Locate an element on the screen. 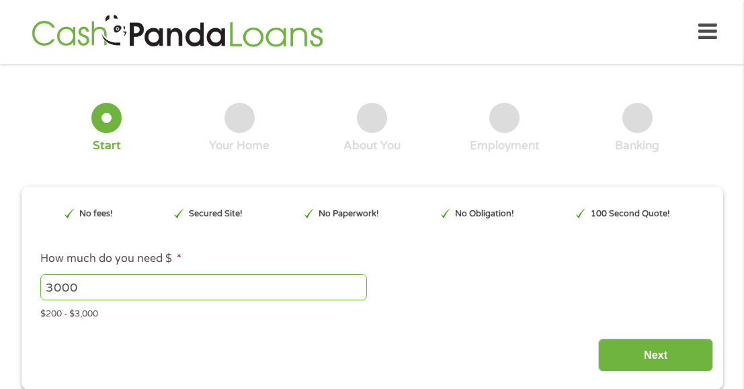 The height and width of the screenshot is (389, 744). div: $200 - $3,000 is located at coordinates (372, 311).